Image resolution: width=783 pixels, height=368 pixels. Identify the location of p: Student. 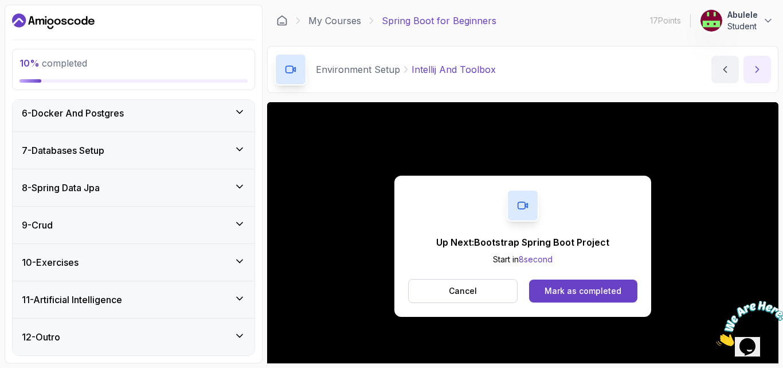
(743, 26).